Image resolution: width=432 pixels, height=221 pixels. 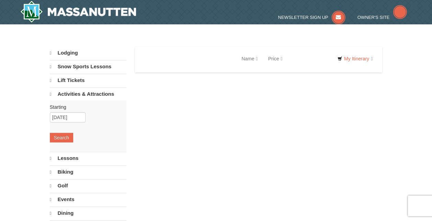 I want to click on a: Golf, so click(x=88, y=186).